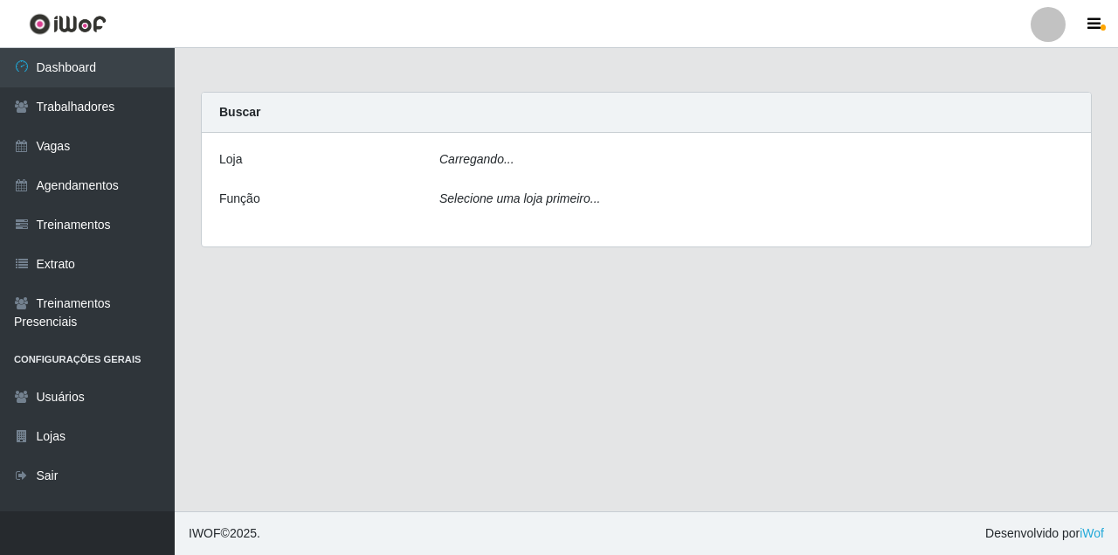 The width and height of the screenshot is (1118, 555). Describe the element at coordinates (477, 159) in the screenshot. I see `i: Carregando...` at that location.